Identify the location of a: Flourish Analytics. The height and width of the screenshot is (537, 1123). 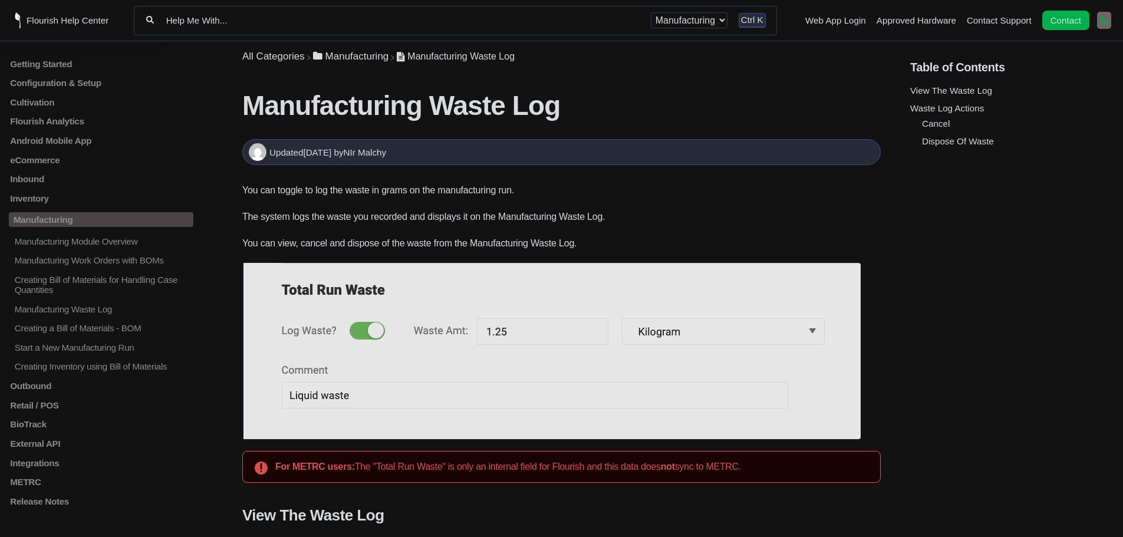
(101, 121).